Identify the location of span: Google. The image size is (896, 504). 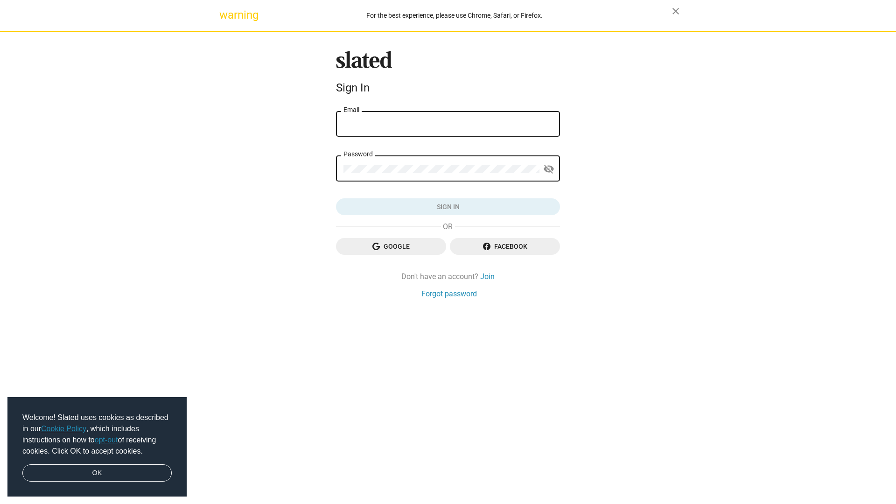
(391, 247).